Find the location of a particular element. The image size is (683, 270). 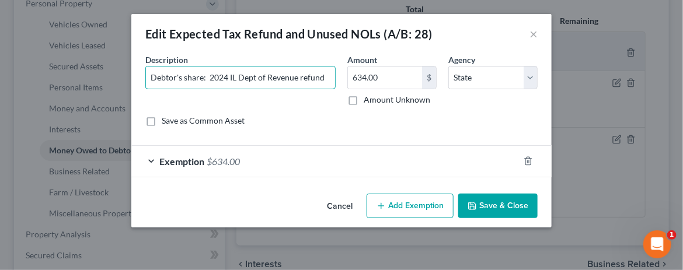

span: 1 is located at coordinates (671, 235).